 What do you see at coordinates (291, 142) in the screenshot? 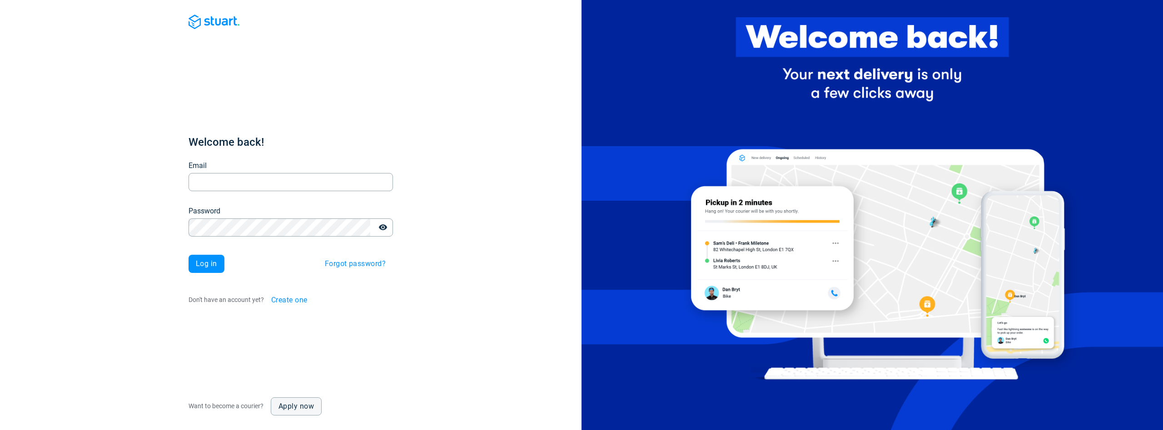
I see `h1: Welcome back!` at bounding box center [291, 142].